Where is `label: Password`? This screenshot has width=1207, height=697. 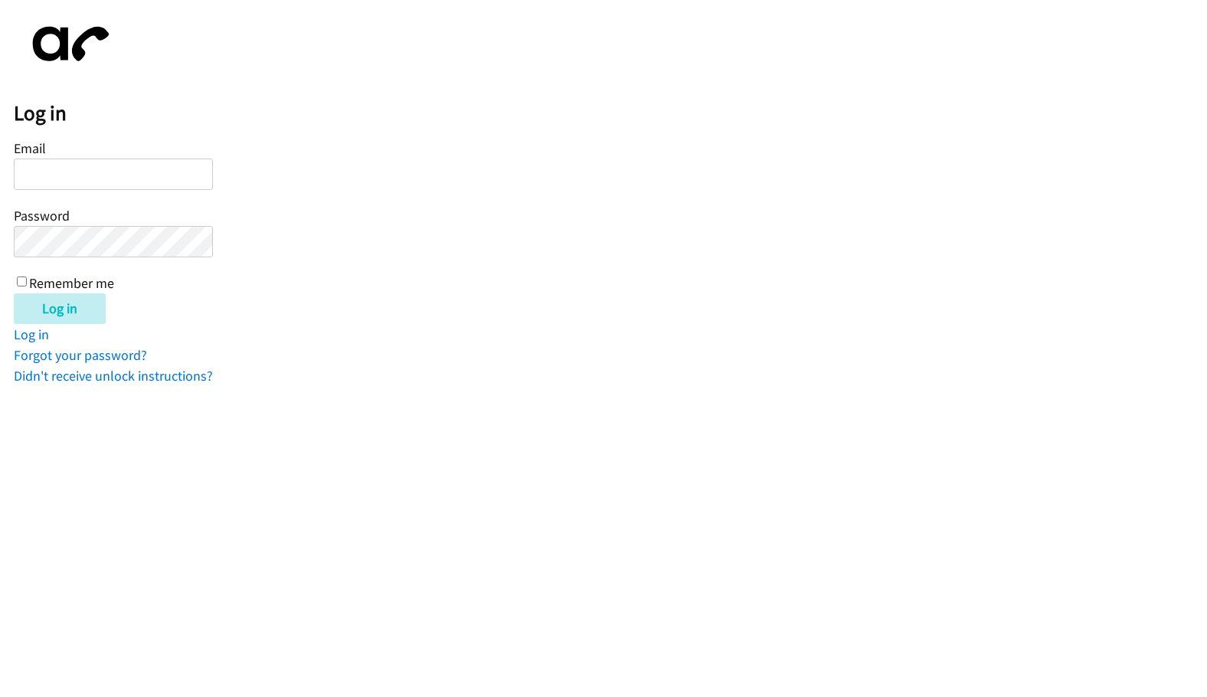
label: Password is located at coordinates (41, 215).